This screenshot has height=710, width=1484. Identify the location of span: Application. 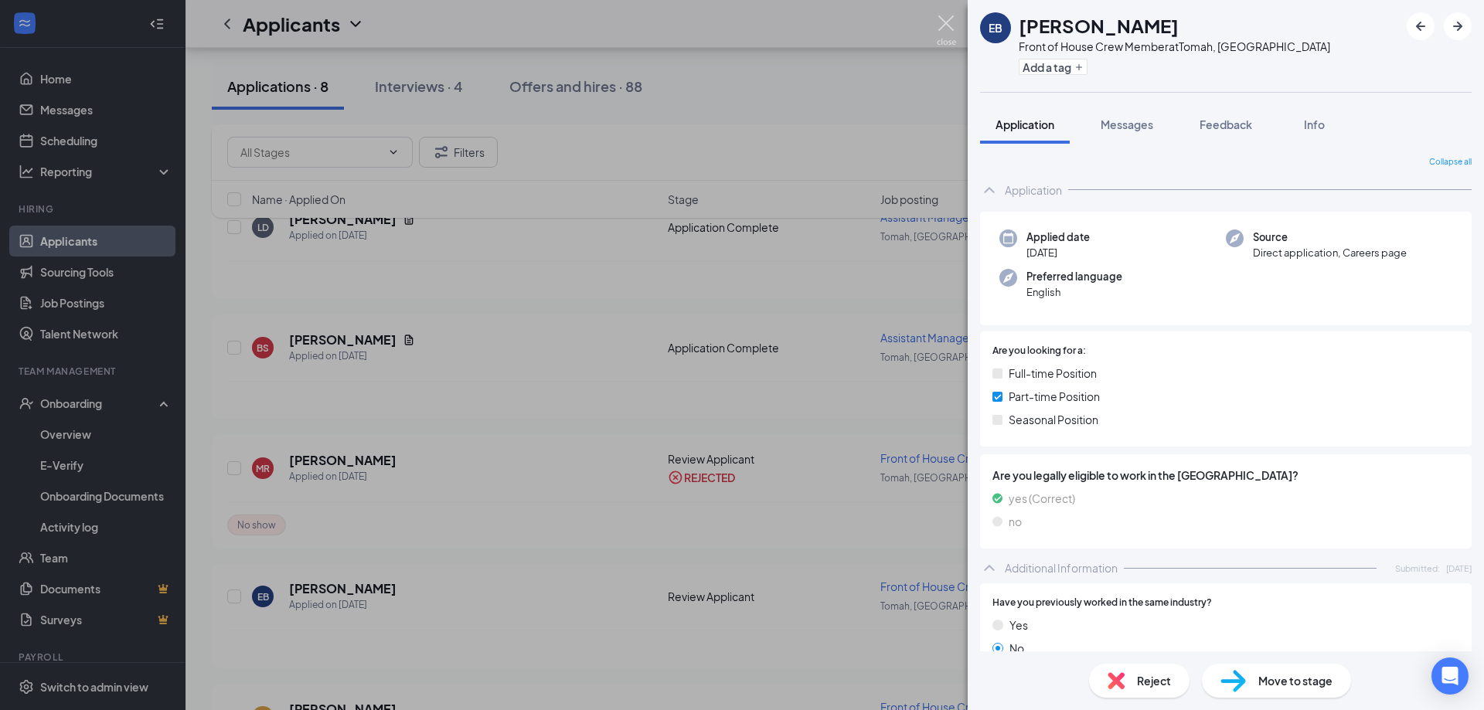
(1025, 124).